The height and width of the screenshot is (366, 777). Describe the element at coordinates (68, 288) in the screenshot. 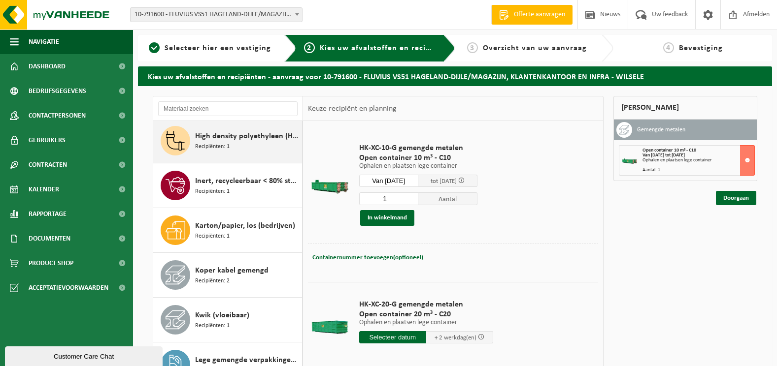

I see `span: Acceptatievoorwaarden` at that location.